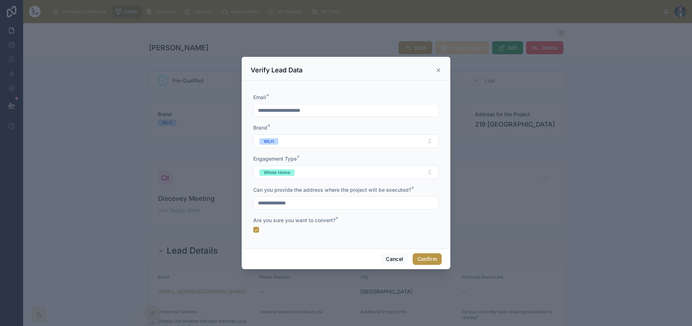  I want to click on span: Email, so click(260, 97).